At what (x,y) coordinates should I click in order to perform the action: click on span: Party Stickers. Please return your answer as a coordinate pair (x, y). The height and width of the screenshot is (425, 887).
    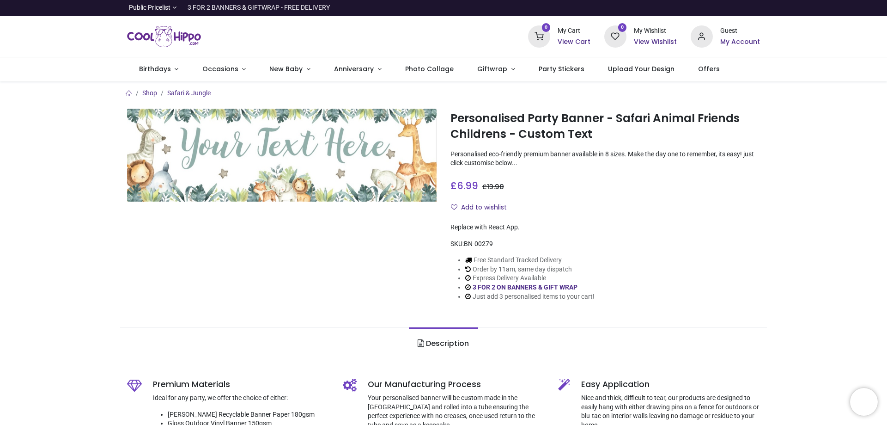
    Looking at the image, I should click on (561, 69).